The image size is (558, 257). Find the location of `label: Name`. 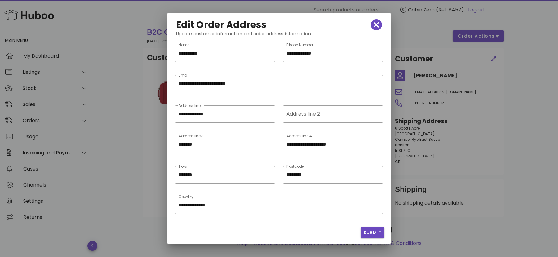

label: Name is located at coordinates (184, 45).